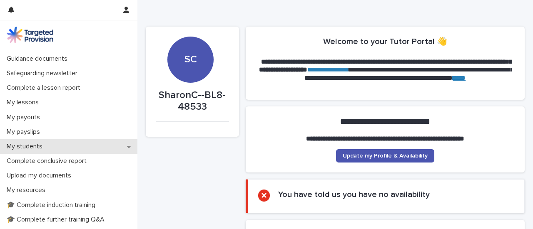 This screenshot has height=229, width=533. What do you see at coordinates (192, 102) in the screenshot?
I see `p: SharonC--BL8-48533` at bounding box center [192, 102].